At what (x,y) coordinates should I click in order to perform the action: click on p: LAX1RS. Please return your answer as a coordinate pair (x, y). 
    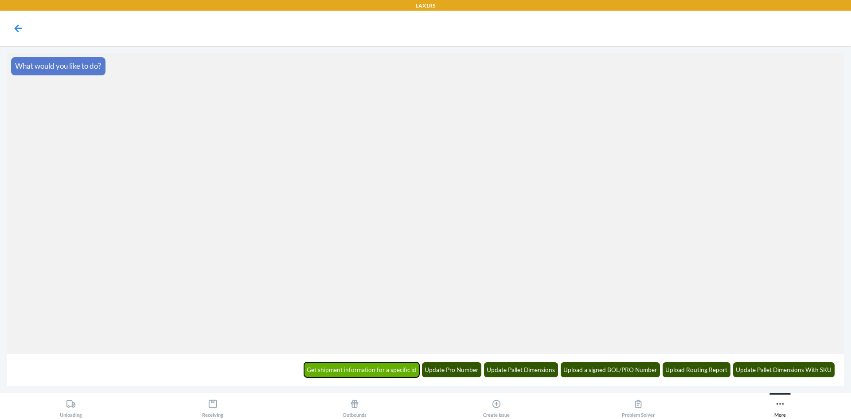
    Looking at the image, I should click on (425, 6).